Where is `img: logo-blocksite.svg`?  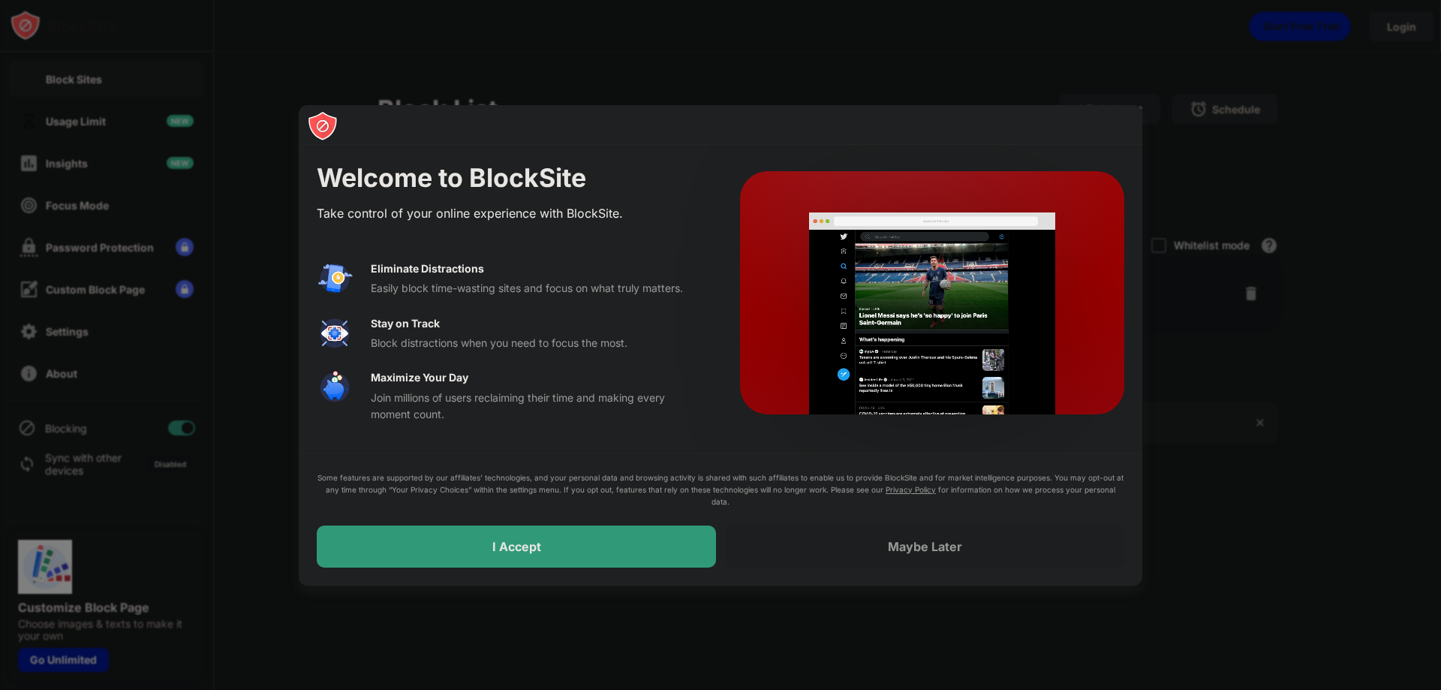 img: logo-blocksite.svg is located at coordinates (360, 126).